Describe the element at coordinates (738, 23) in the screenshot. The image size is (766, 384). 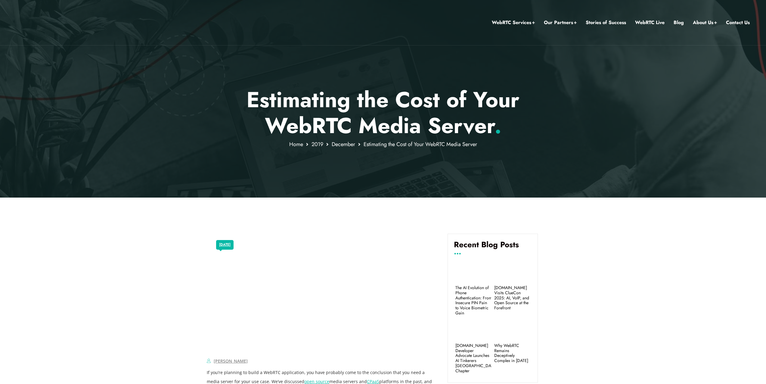
I see `a: Contact Us` at that location.